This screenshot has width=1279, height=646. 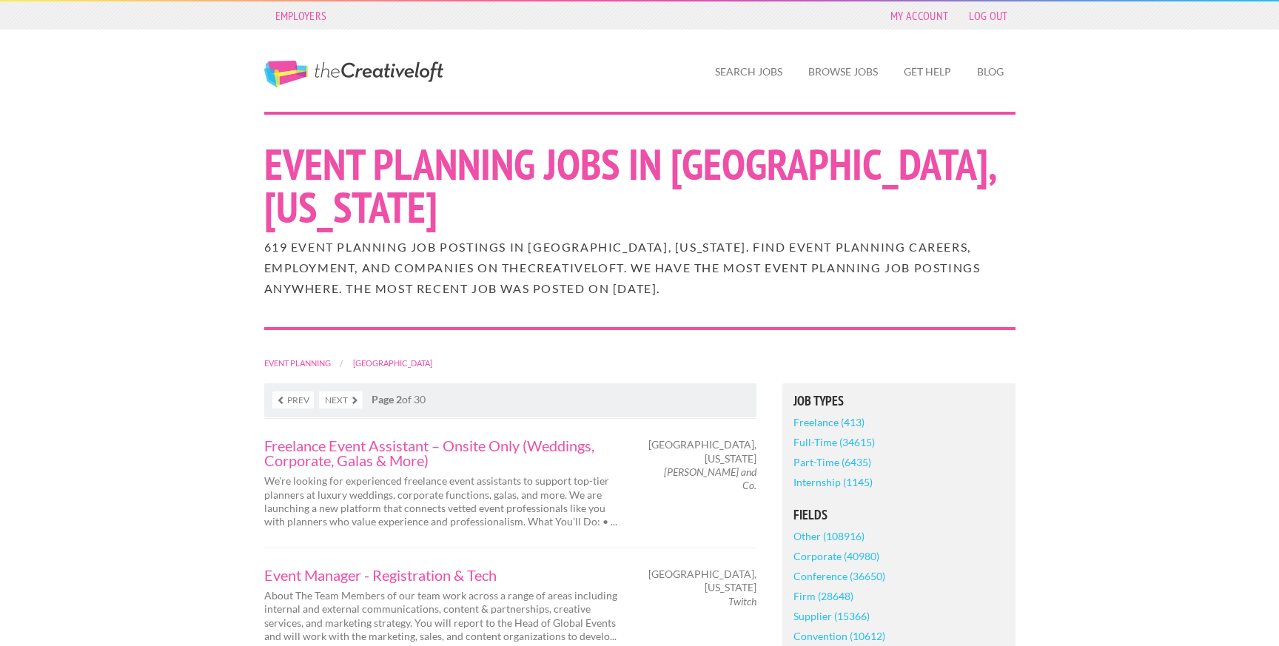 I want to click on a: Internship (1145), so click(x=833, y=482).